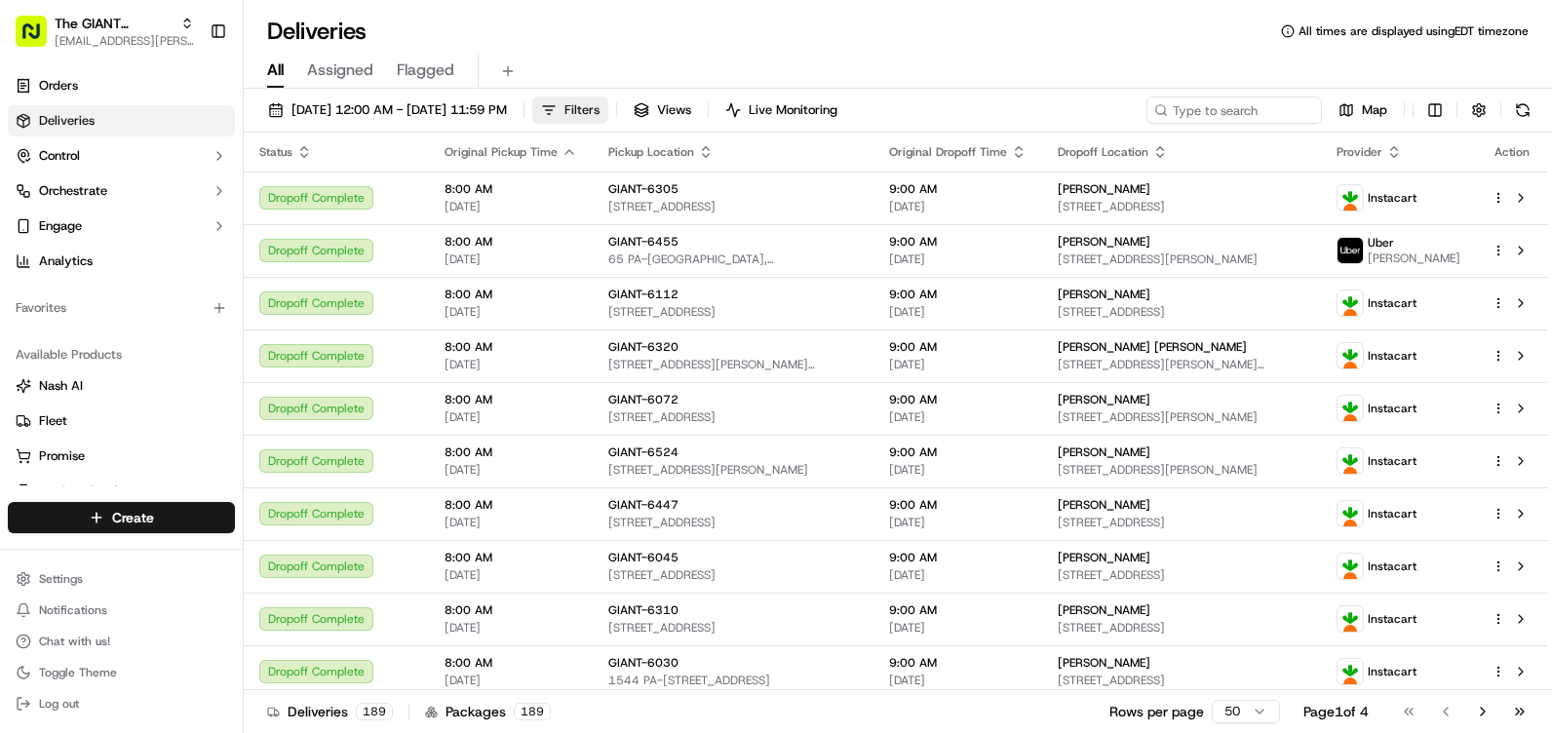 The height and width of the screenshot is (733, 1552). Describe the element at coordinates (330, 712) in the screenshot. I see `div: Deliveries` at that location.